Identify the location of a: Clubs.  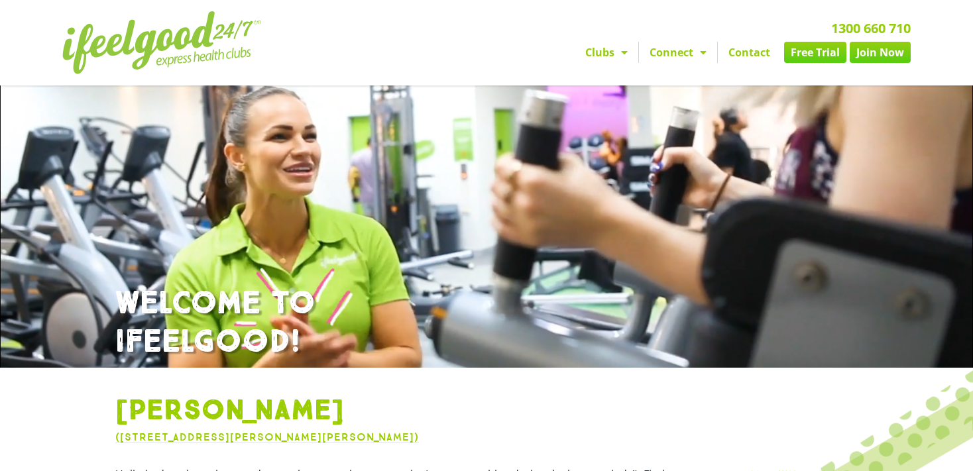
(607, 52).